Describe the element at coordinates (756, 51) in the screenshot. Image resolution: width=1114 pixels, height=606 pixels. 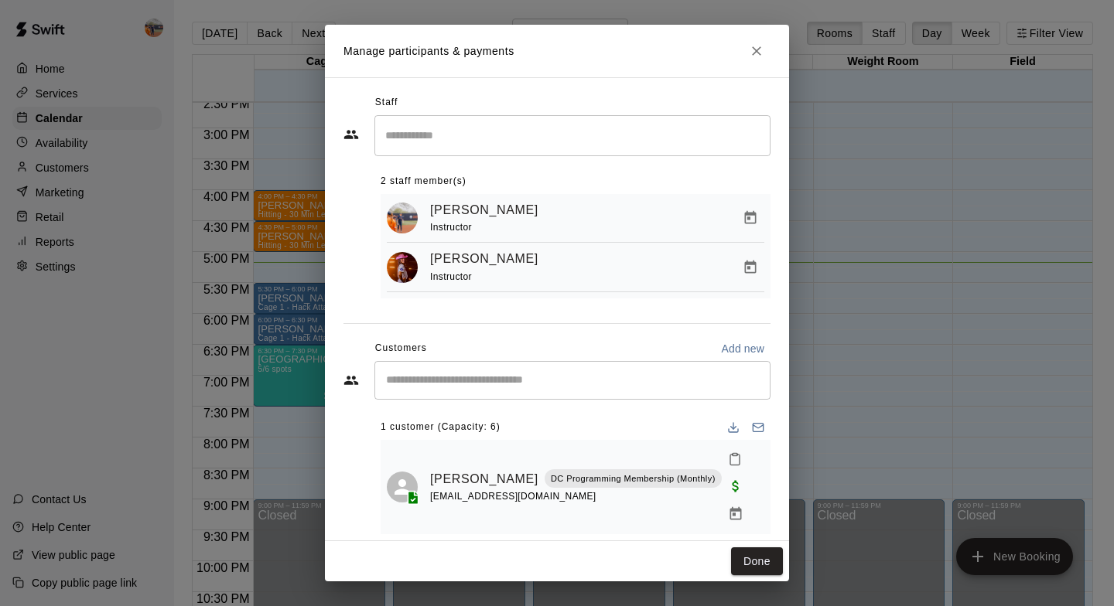
I see `button: Close` at that location.